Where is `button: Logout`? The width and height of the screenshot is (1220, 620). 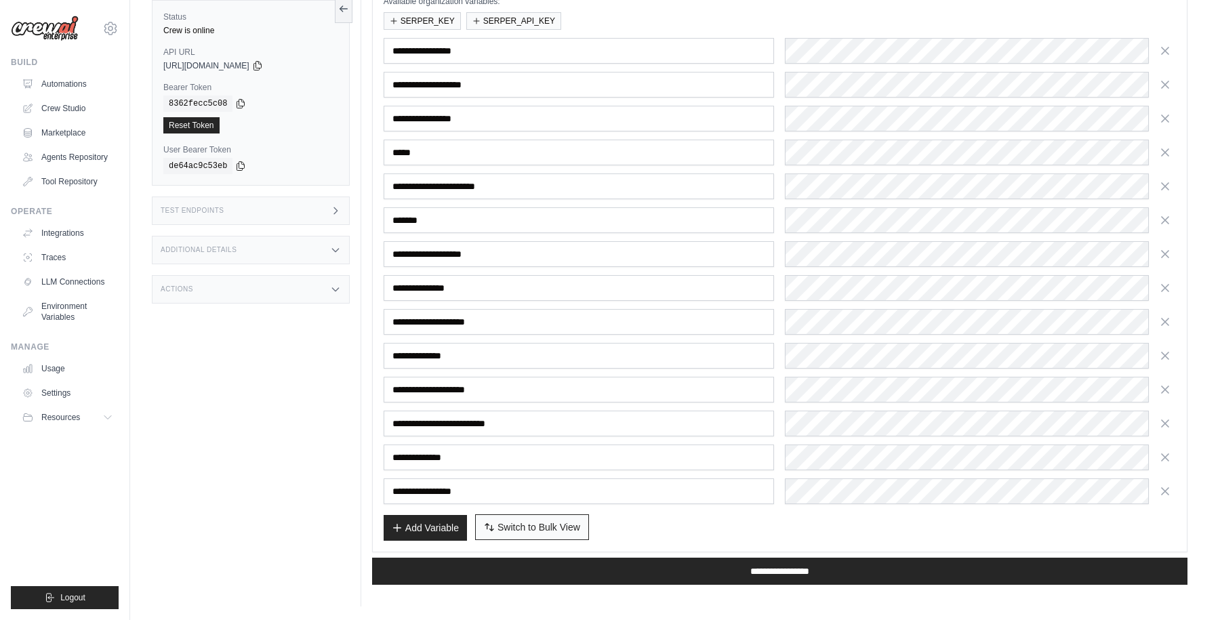 button: Logout is located at coordinates (64, 598).